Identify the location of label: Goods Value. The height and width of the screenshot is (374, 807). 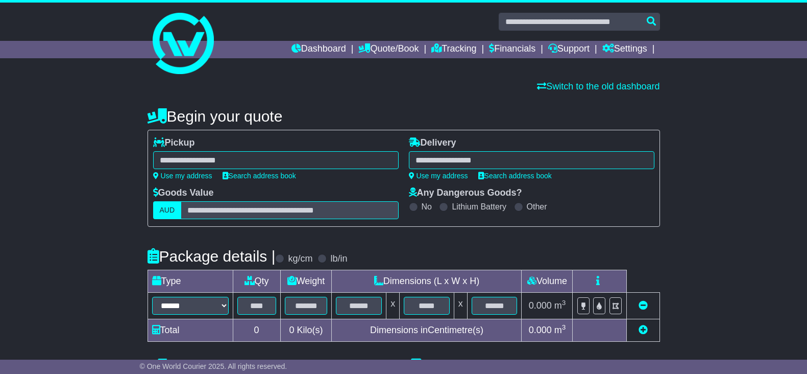
(183, 193).